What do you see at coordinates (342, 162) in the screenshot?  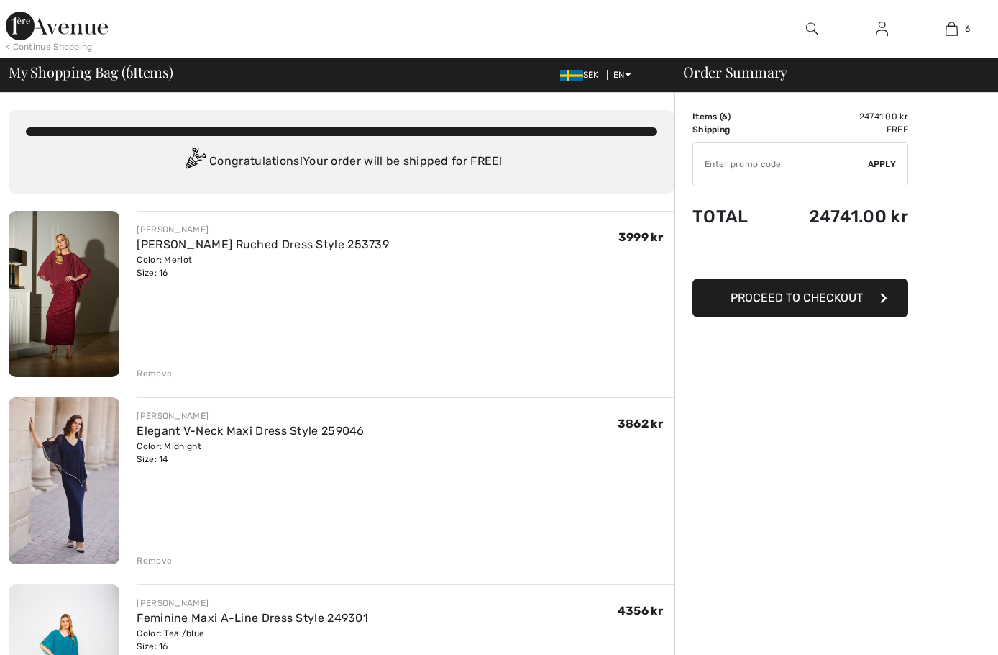 I see `div: Congratulations! Your order will be shipped for FREE!` at bounding box center [342, 162].